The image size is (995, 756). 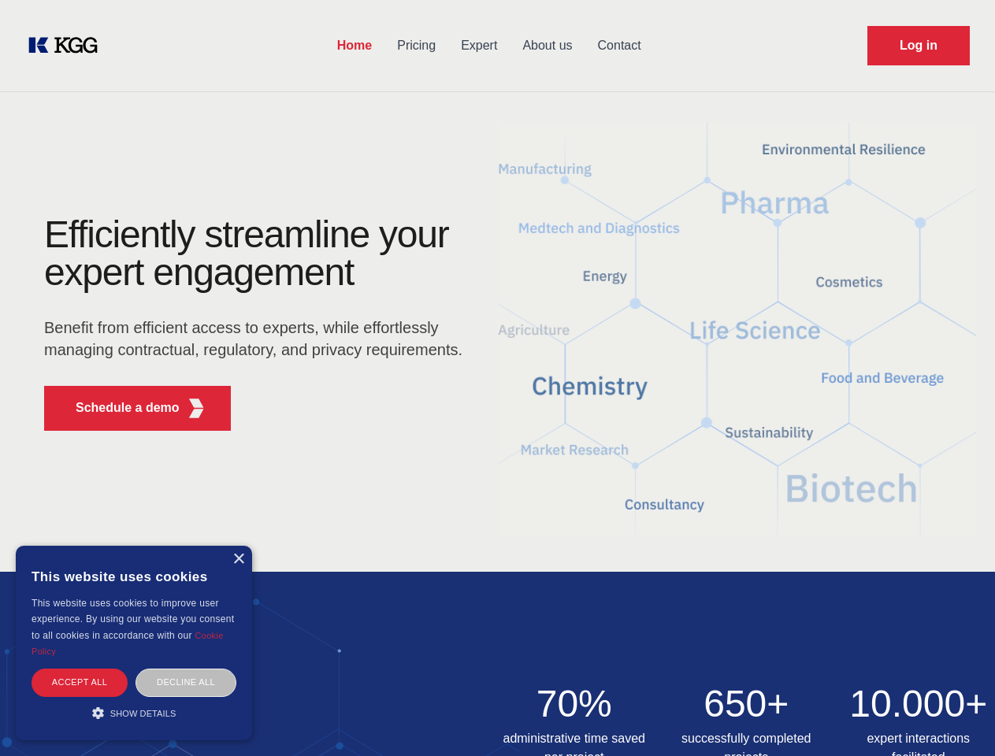 What do you see at coordinates (128, 408) in the screenshot?
I see `p: Schedule a demo` at bounding box center [128, 408].